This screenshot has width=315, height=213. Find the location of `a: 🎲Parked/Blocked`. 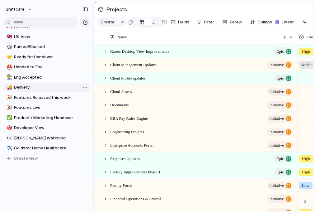

a: 🎲Parked/Blocked is located at coordinates (47, 47).